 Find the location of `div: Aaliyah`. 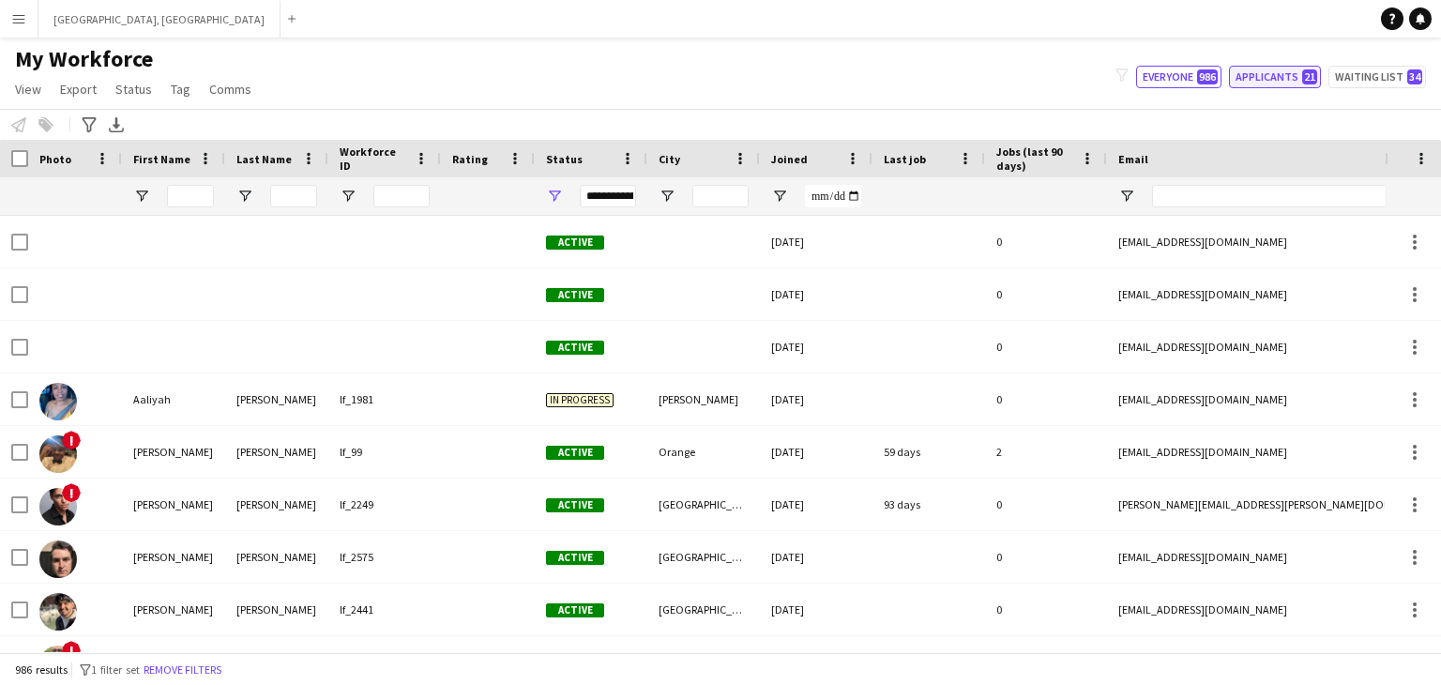

div: Aaliyah is located at coordinates (174, 399).